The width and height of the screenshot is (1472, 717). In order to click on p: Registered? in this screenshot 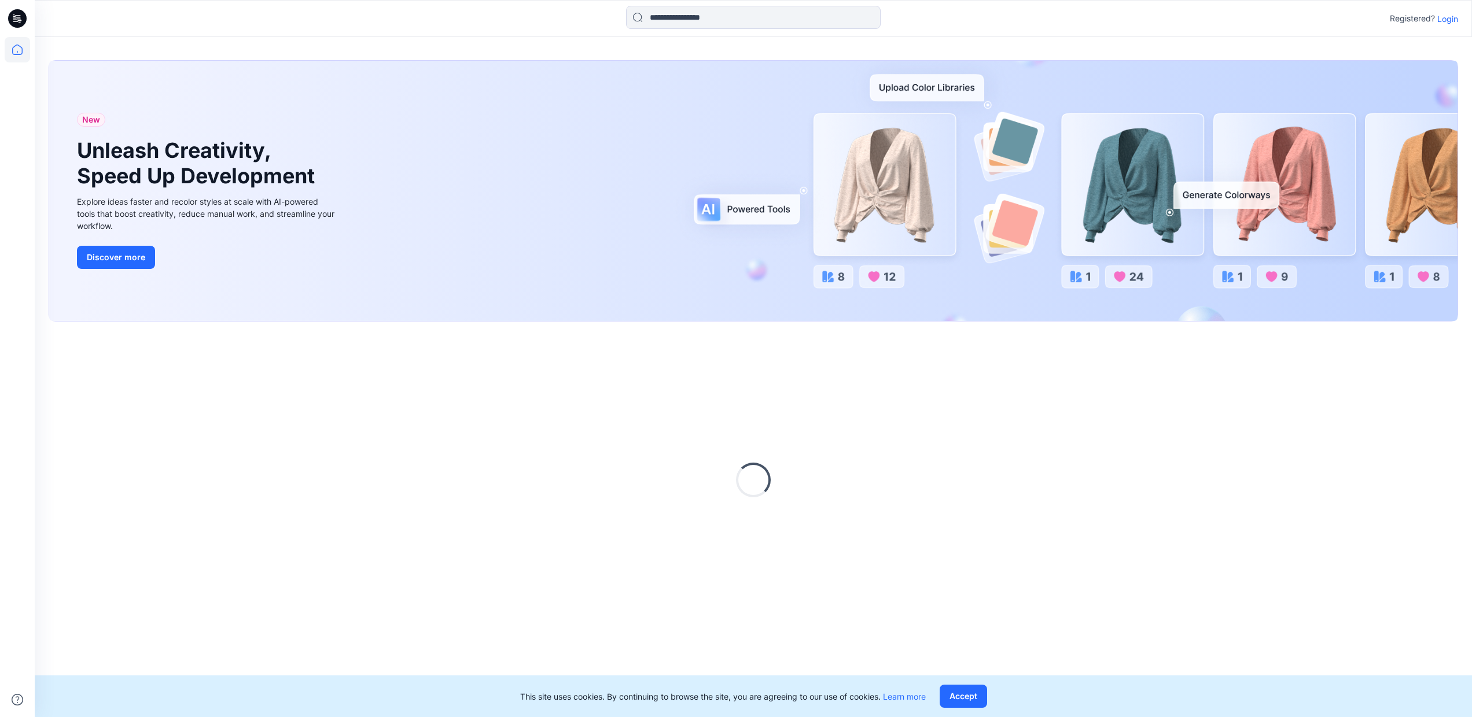, I will do `click(1412, 19)`.